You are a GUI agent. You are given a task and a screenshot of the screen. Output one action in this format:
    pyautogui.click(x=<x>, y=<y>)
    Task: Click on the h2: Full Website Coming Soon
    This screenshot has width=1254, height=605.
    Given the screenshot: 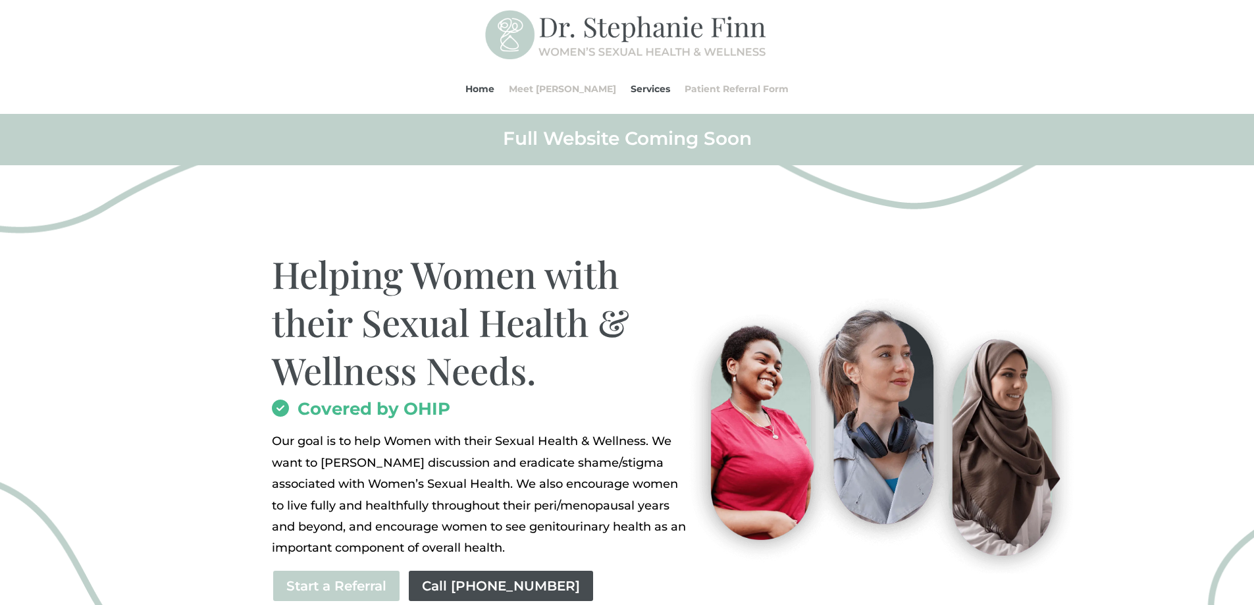 What is the action you would take?
    pyautogui.click(x=627, y=142)
    